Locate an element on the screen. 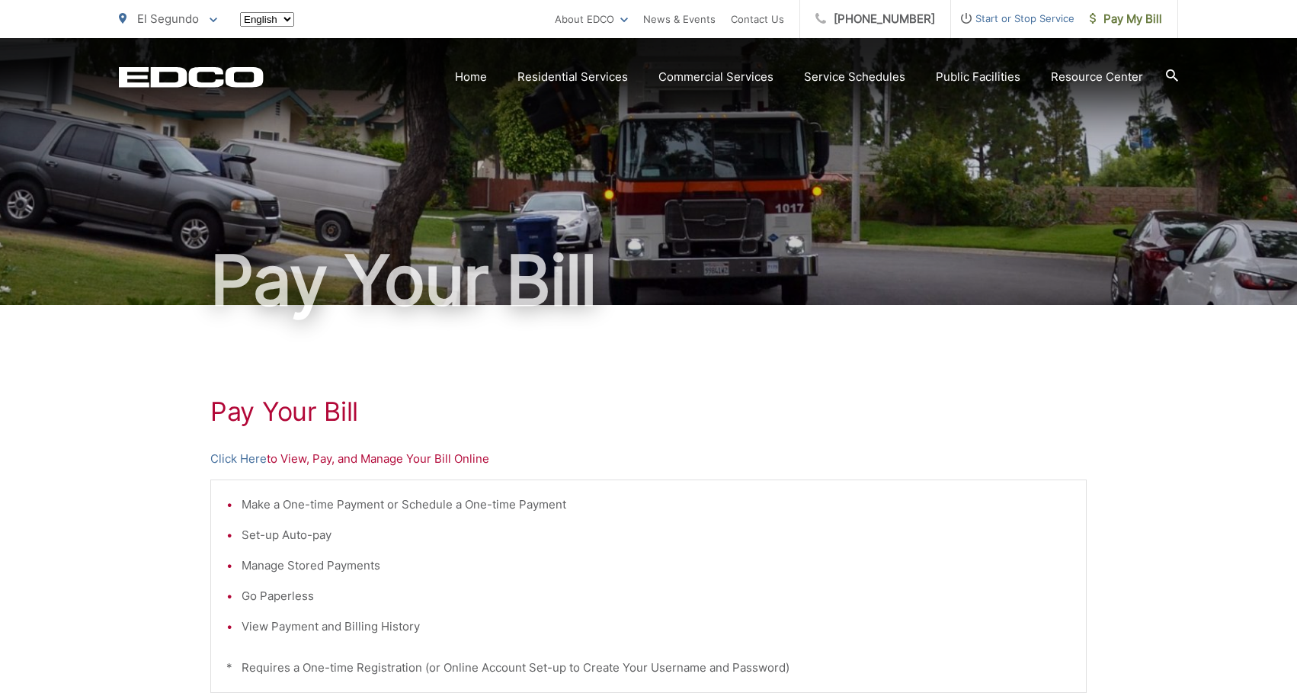  a: EDCD logo. Return to the homepage. is located at coordinates (191, 77).